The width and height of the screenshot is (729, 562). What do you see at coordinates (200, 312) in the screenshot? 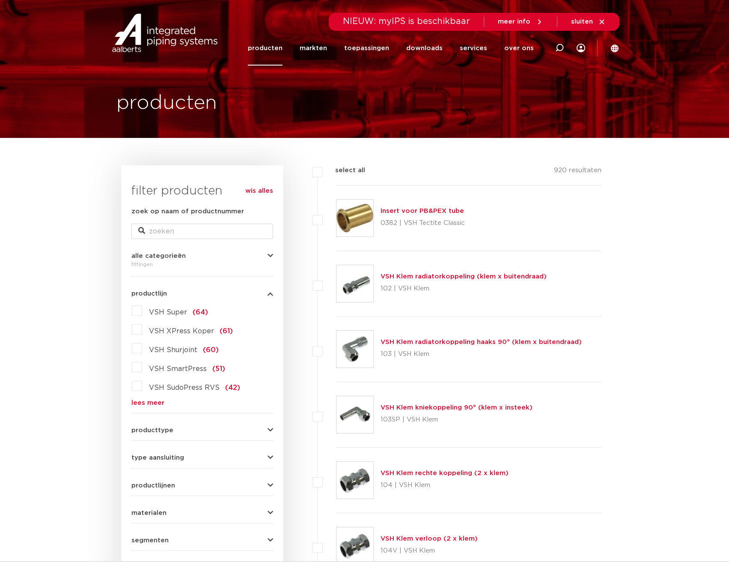
I see `span: (64)` at bounding box center [200, 312].